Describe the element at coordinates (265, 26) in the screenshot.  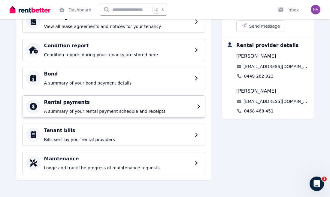
I see `span: Send message` at that location.